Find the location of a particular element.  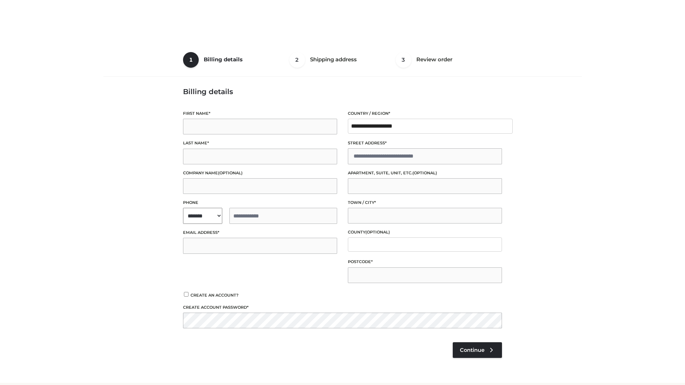

span: 3 is located at coordinates (403, 60).